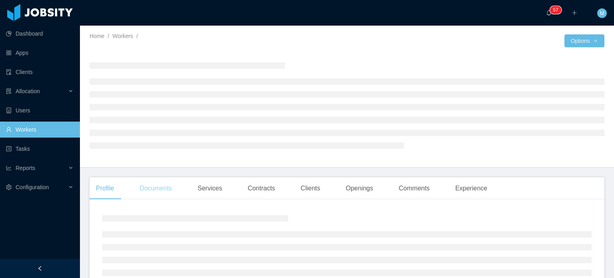  I want to click on div: Contracts, so click(261, 188).